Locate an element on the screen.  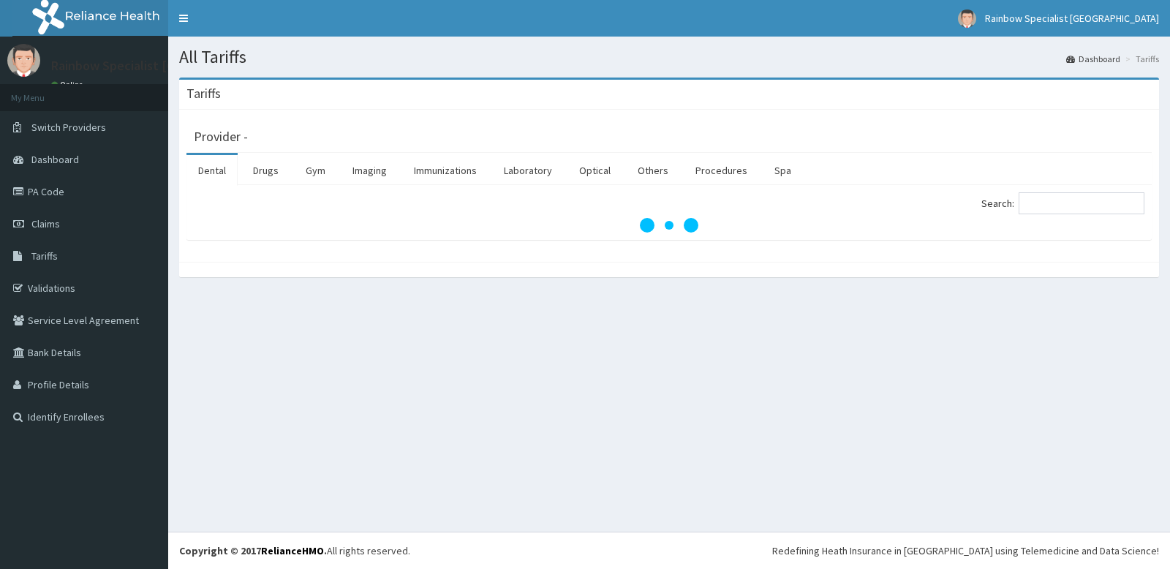
a: Immunizations is located at coordinates (445, 170).